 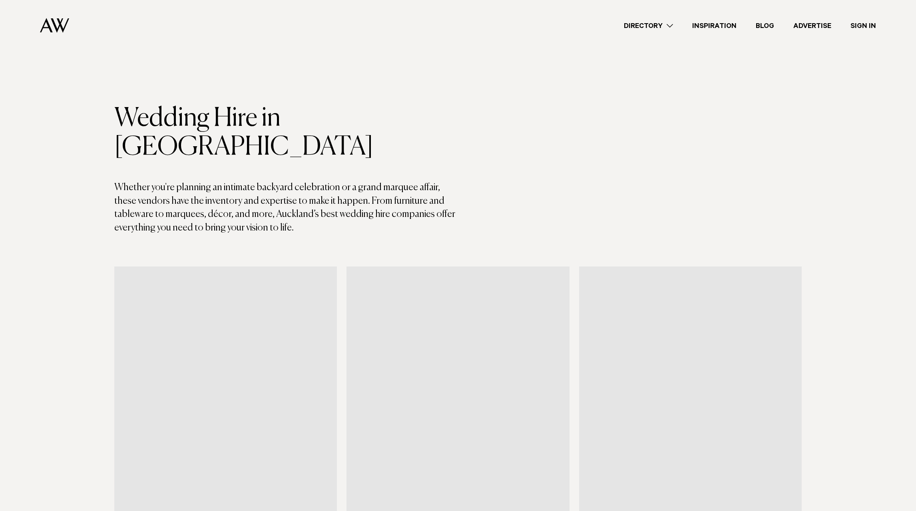 What do you see at coordinates (54, 25) in the screenshot?
I see `img: Auckland Weddings Logo` at bounding box center [54, 25].